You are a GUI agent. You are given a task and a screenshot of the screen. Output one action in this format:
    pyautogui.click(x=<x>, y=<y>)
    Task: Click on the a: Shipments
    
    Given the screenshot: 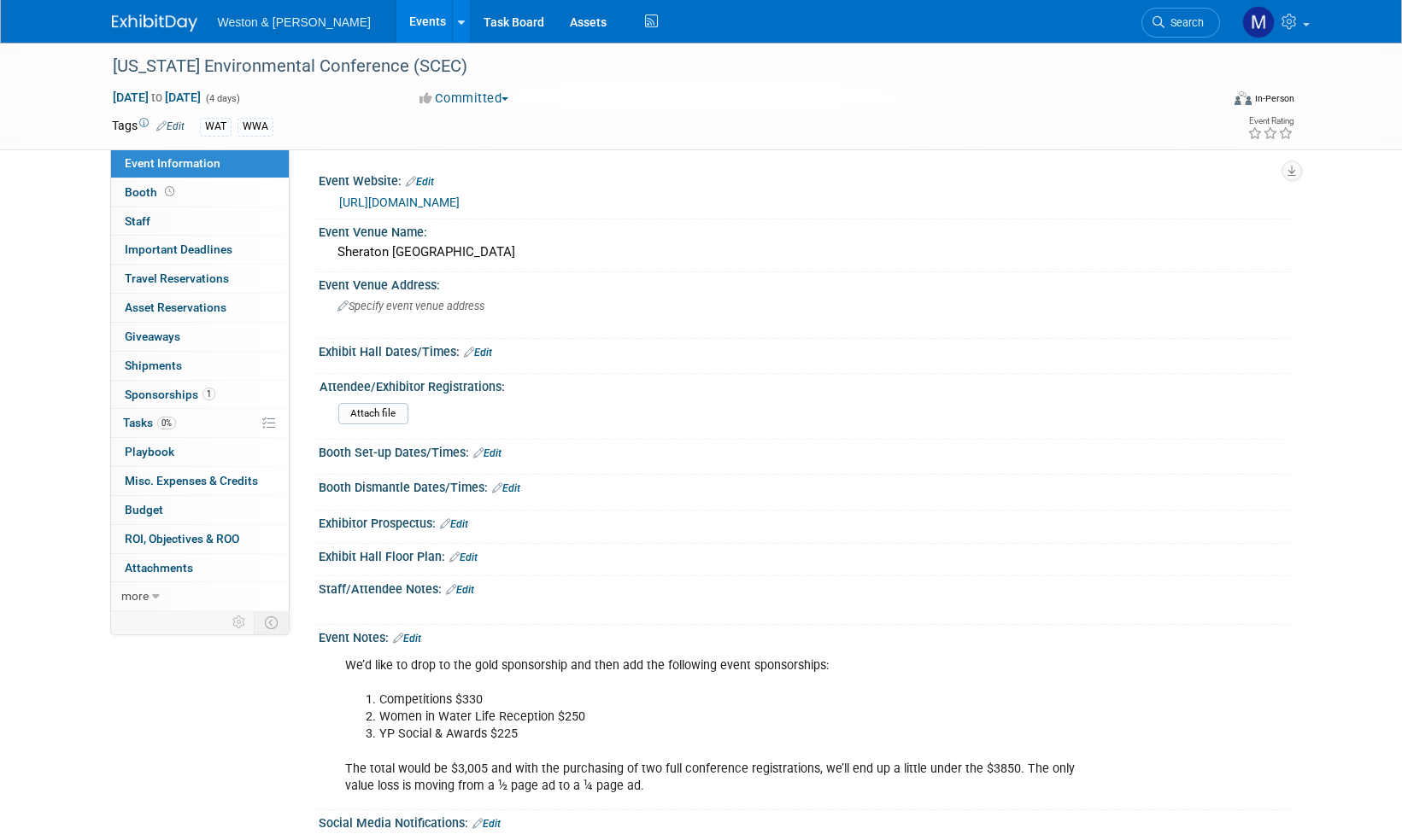 What is the action you would take?
    pyautogui.click(x=200, y=365)
    